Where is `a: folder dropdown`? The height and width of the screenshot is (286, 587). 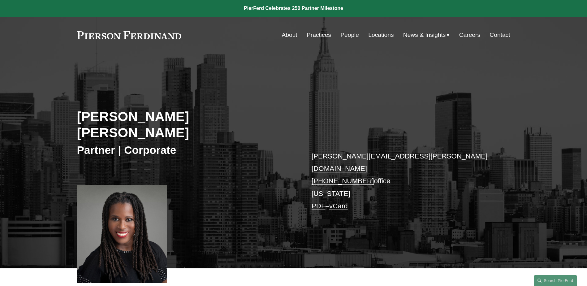
a: folder dropdown is located at coordinates (426, 35).